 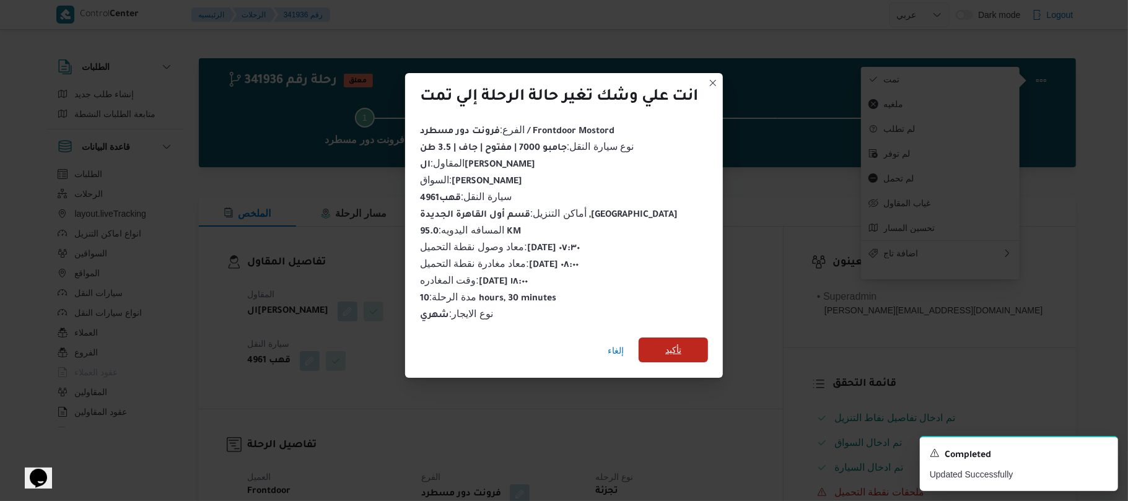 What do you see at coordinates (713, 83) in the screenshot?
I see `button: Closes this modal window` at bounding box center [713, 83].